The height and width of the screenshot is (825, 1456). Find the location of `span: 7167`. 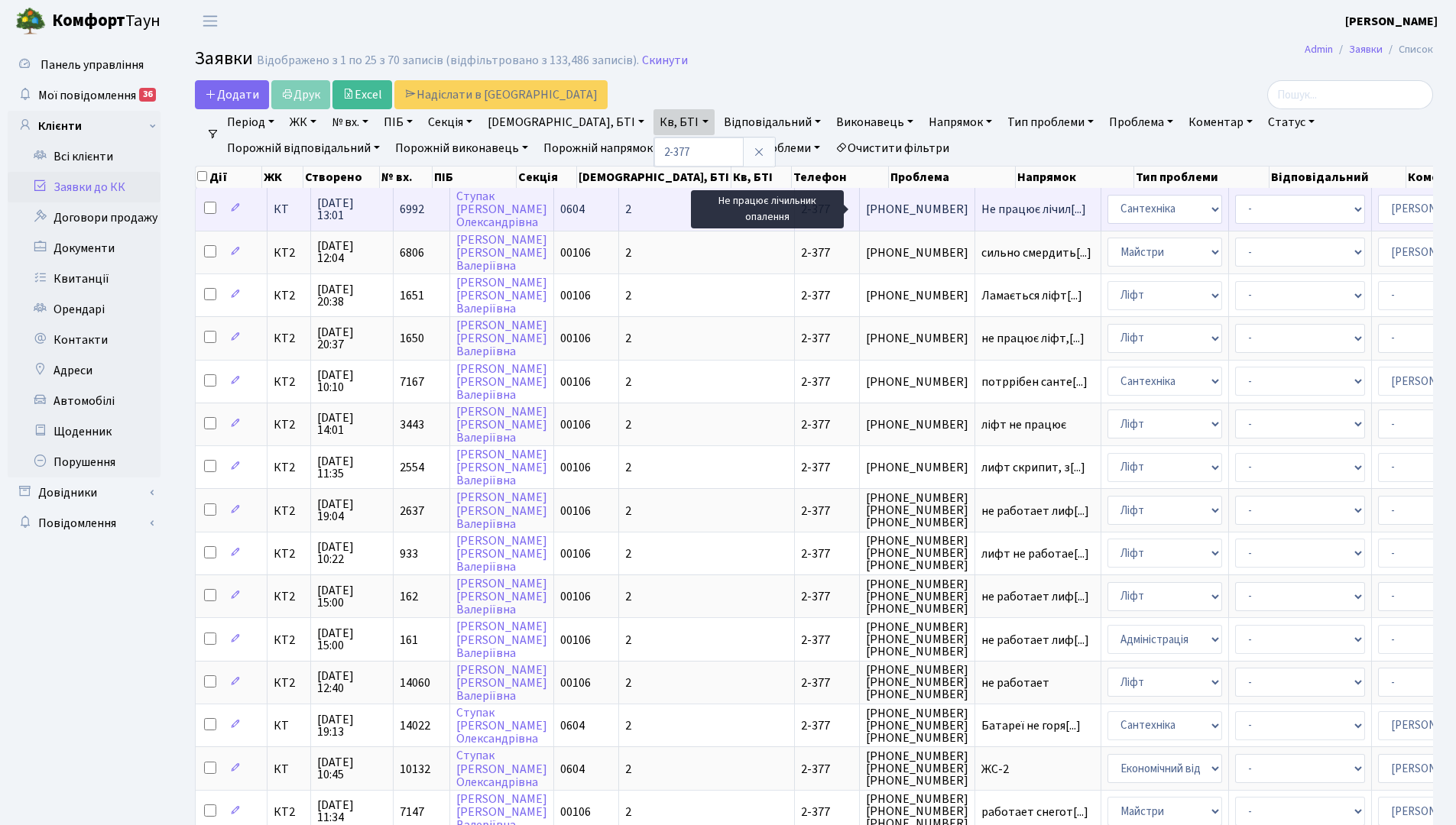

span: 7167 is located at coordinates (412, 382).